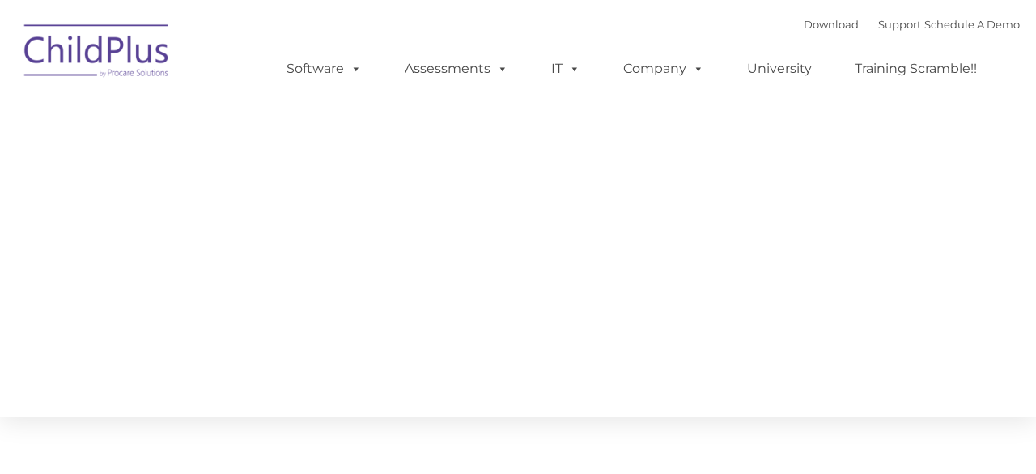  What do you see at coordinates (916, 69) in the screenshot?
I see `a: Training Scramble!!` at bounding box center [916, 69].